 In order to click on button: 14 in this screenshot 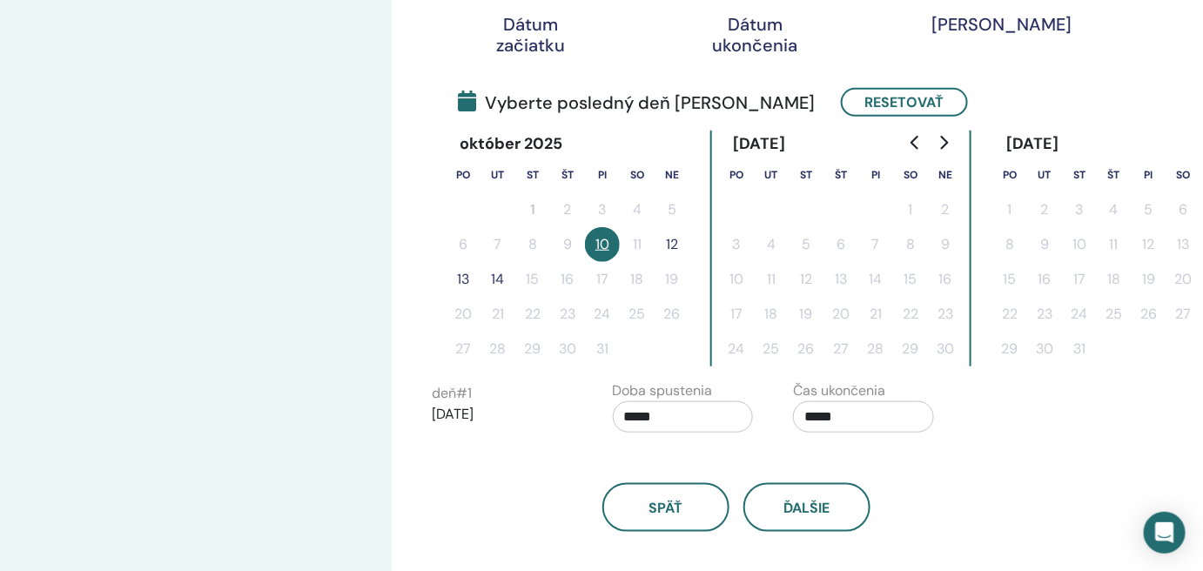, I will do `click(876, 279)`.